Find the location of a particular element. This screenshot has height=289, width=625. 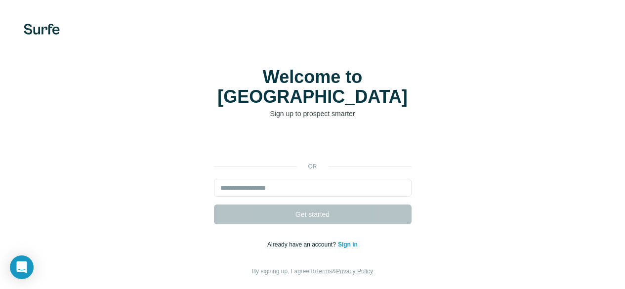

a: Sign in is located at coordinates (348, 245).